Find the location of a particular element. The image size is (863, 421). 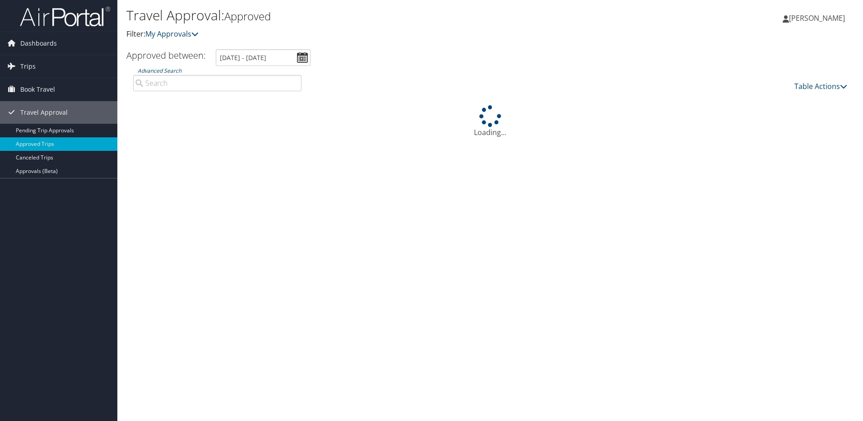

span: Trips is located at coordinates (28, 66).